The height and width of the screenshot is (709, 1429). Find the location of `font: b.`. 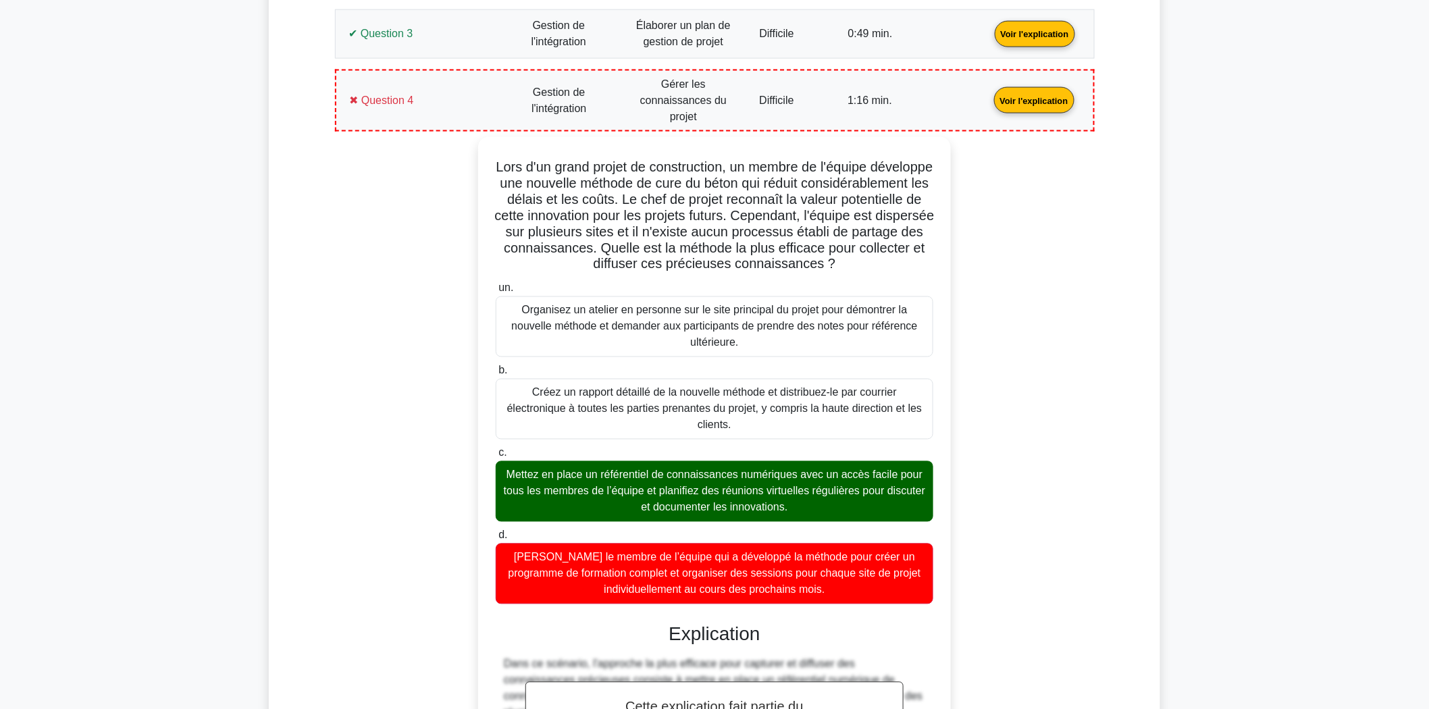

font: b. is located at coordinates (502, 370).